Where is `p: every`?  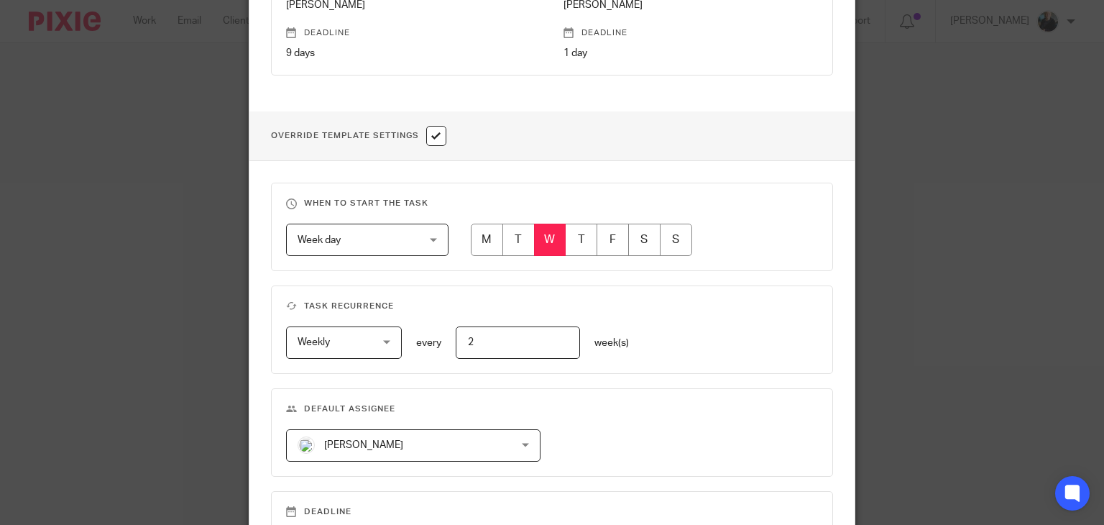 p: every is located at coordinates (428, 343).